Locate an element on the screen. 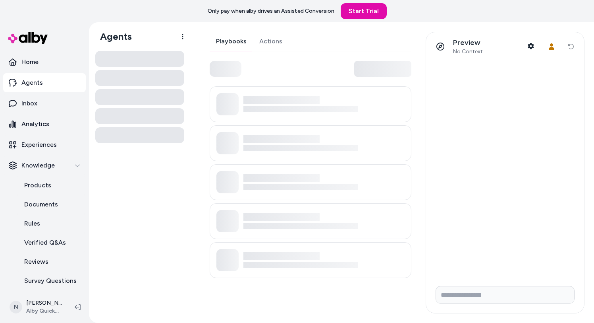 Image resolution: width=594 pixels, height=323 pixels. a: Home is located at coordinates (45, 62).